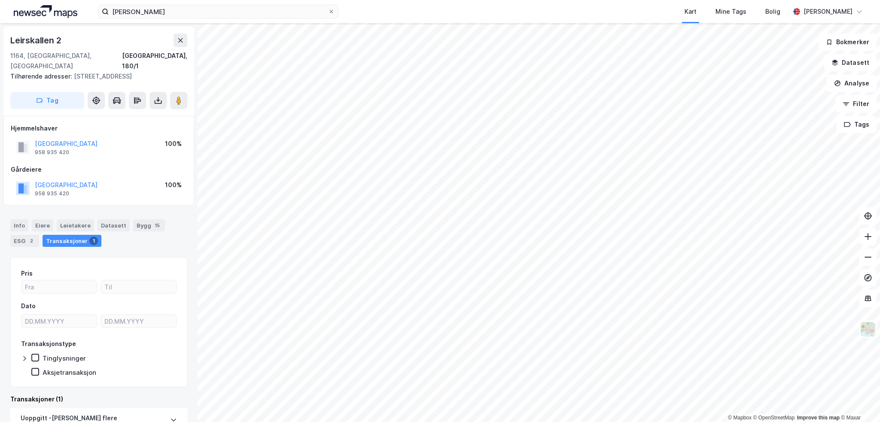 The height and width of the screenshot is (422, 880). Describe the element at coordinates (24, 241) in the screenshot. I see `div: ESG` at that location.